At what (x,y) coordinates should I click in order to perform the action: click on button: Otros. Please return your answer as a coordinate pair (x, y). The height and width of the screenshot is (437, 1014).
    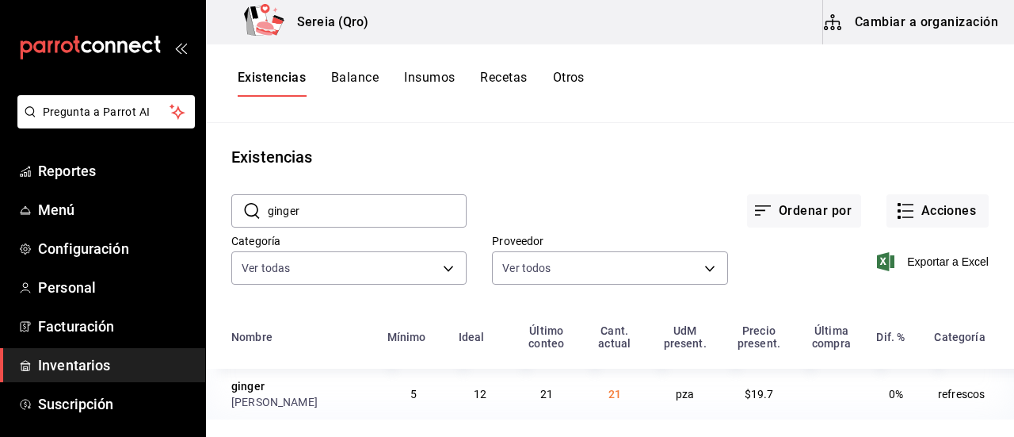
    Looking at the image, I should click on (569, 83).